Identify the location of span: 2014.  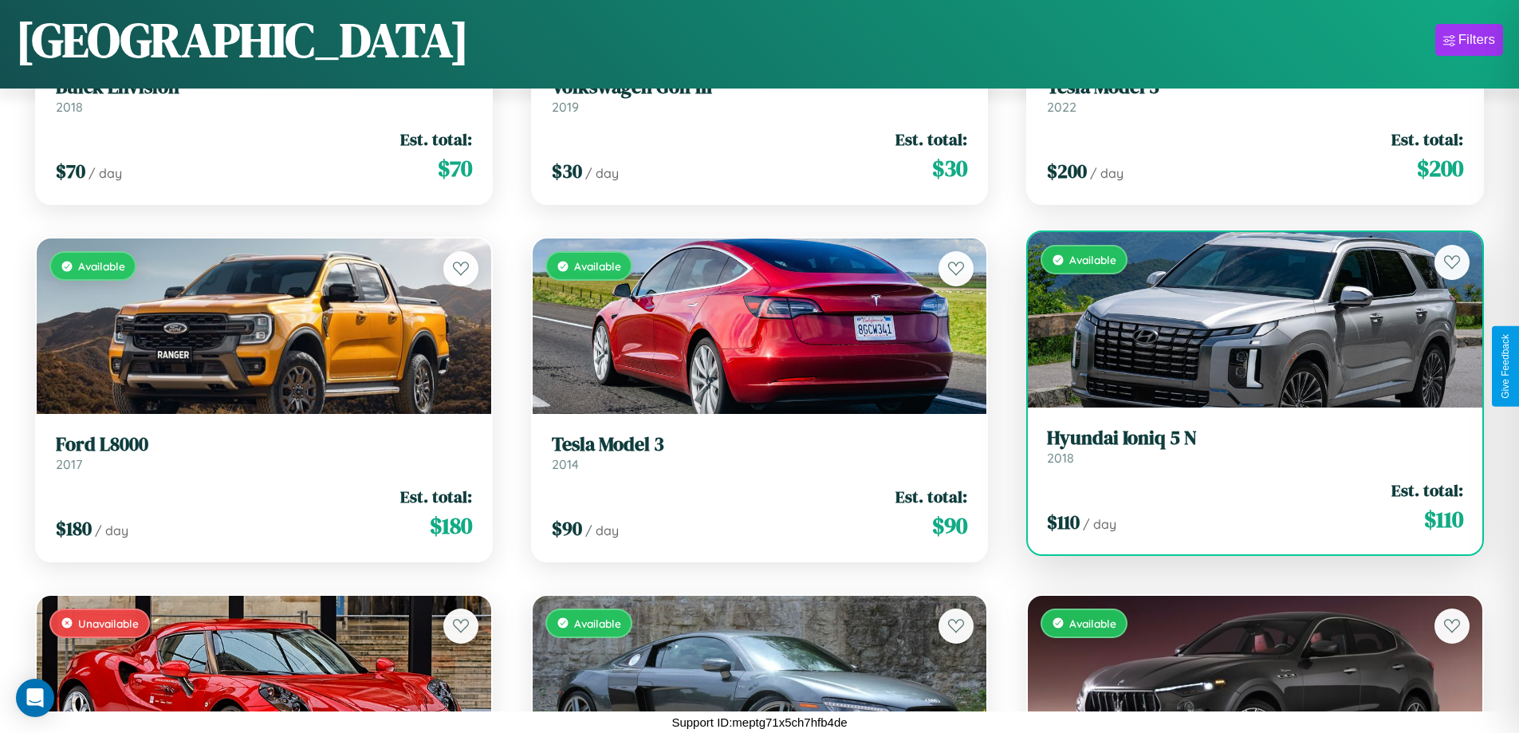
(565, 464).